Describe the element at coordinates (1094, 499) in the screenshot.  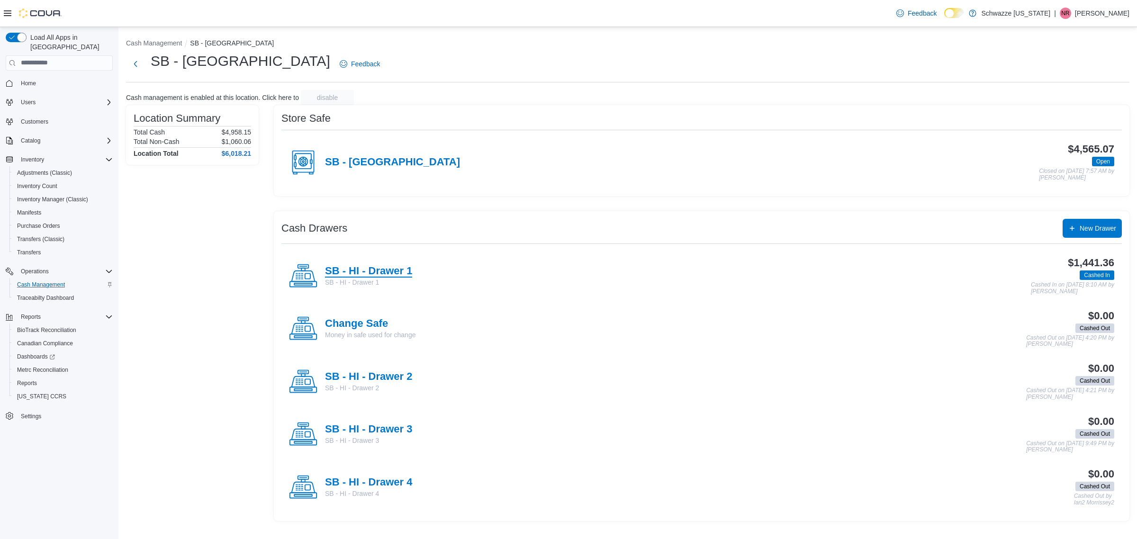
I see `p: Cashed Out by Ian2 Morrissey2` at that location.